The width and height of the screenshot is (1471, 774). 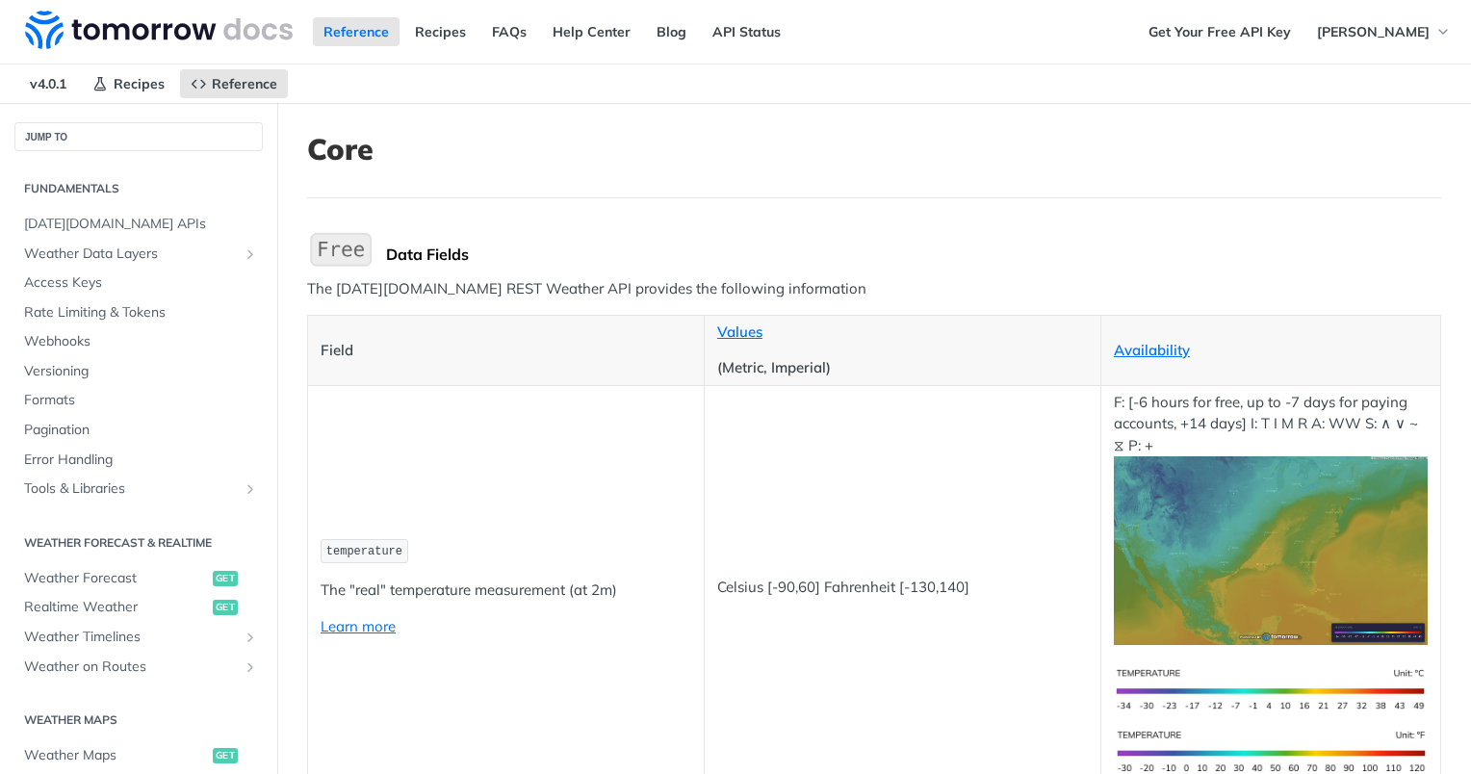 What do you see at coordinates (139, 189) in the screenshot?
I see `h2: Fundamentals` at bounding box center [139, 189].